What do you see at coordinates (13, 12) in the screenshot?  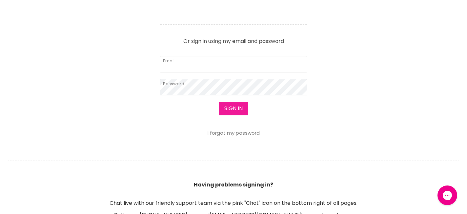 I see `button: Gorgias live chat` at bounding box center [13, 12].